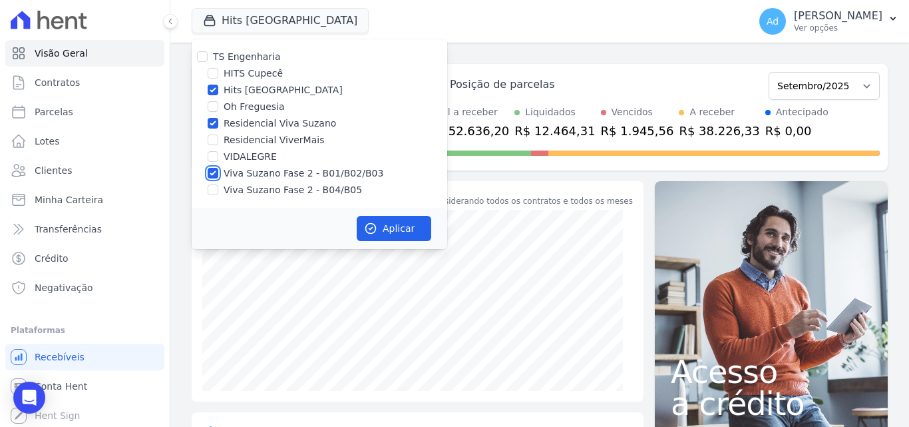 The width and height of the screenshot is (909, 427). Describe the element at coordinates (555, 130) in the screenshot. I see `div: R$ 12.464,31` at that location.